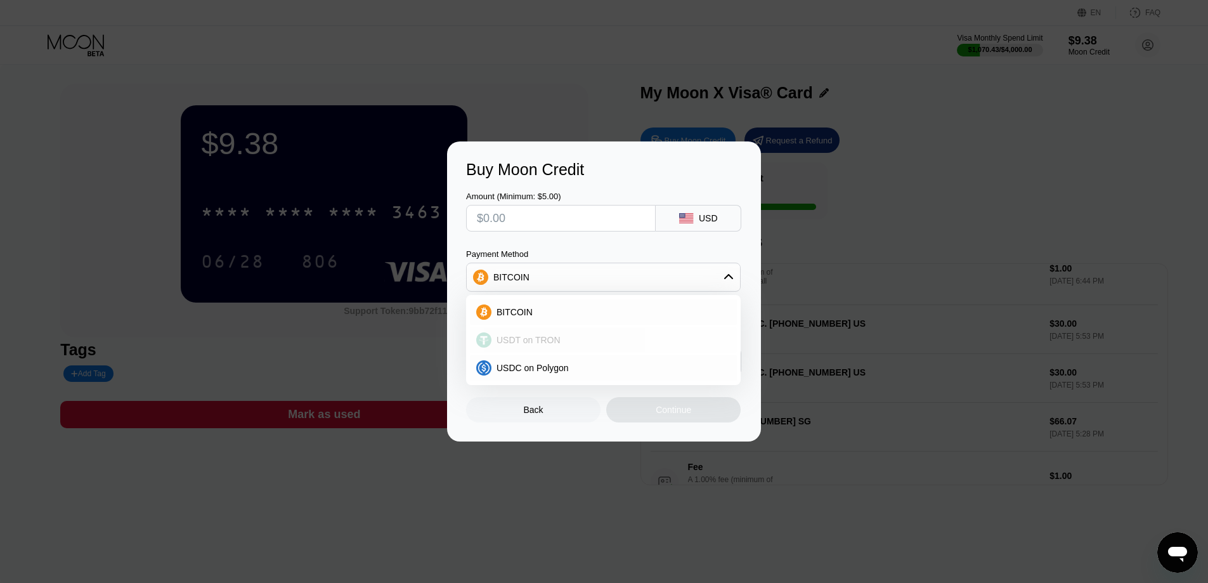 This screenshot has width=1208, height=583. I want to click on span: USDC on Polygon, so click(533, 368).